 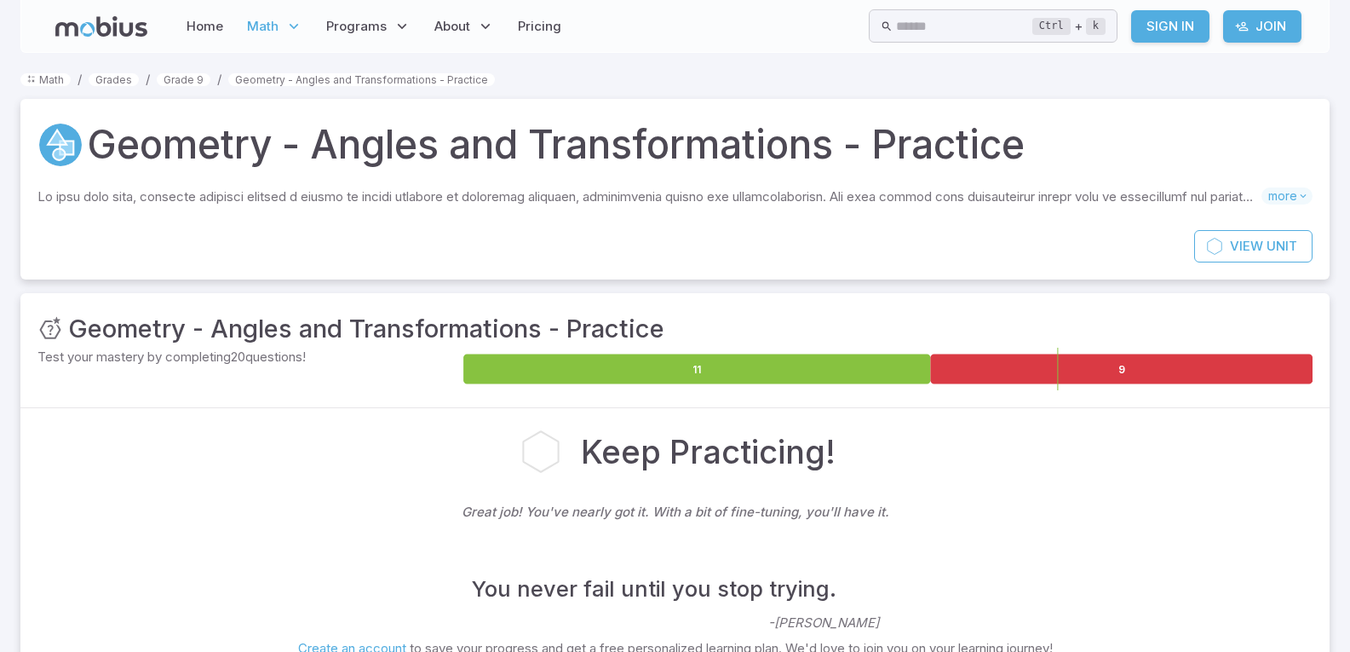 I want to click on span: About, so click(x=452, y=26).